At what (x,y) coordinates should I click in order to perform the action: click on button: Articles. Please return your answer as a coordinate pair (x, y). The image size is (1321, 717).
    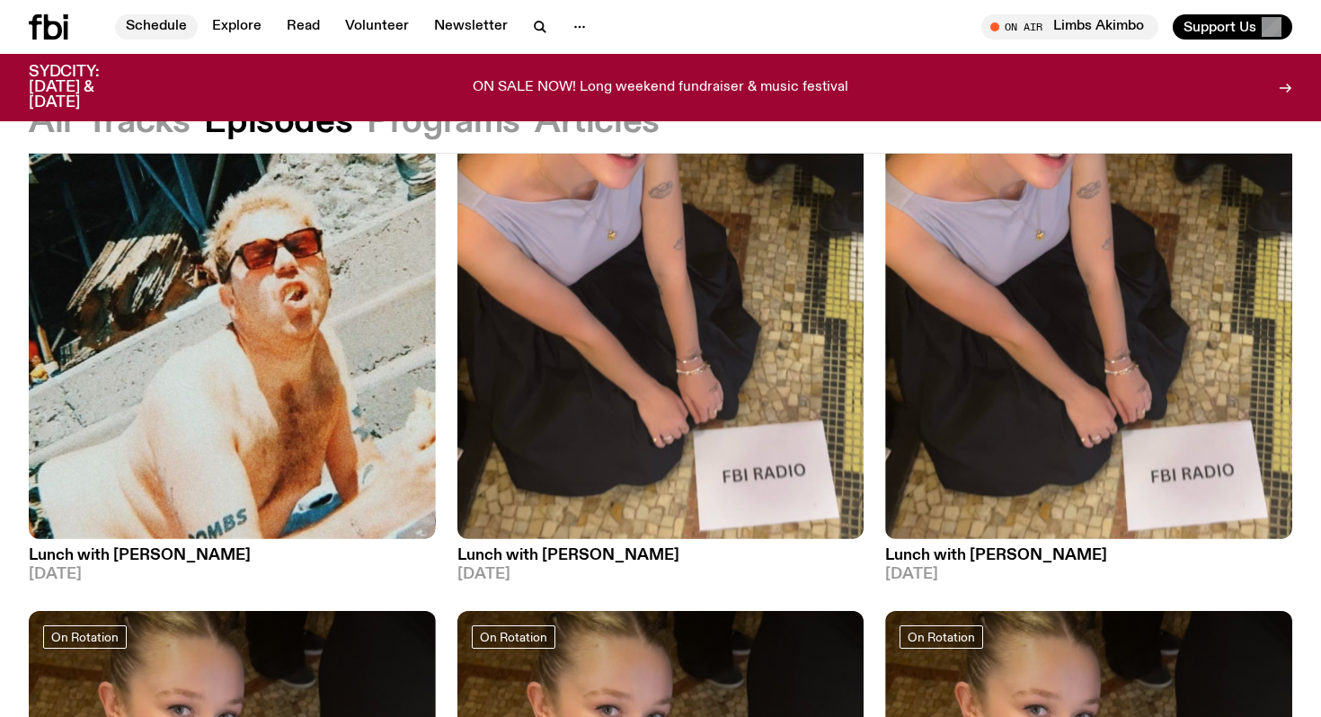
    Looking at the image, I should click on (597, 122).